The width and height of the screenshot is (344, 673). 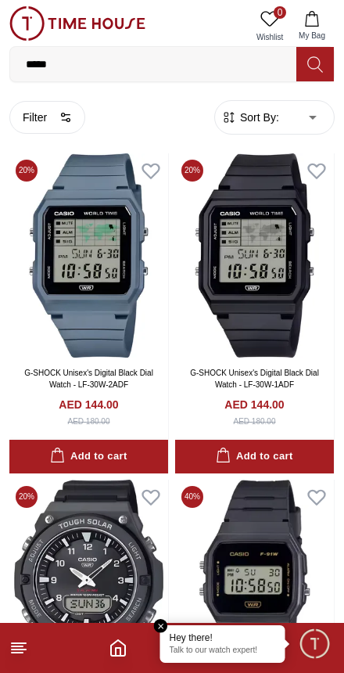 What do you see at coordinates (270, 37) in the screenshot?
I see `span: Wishlist` at bounding box center [270, 37].